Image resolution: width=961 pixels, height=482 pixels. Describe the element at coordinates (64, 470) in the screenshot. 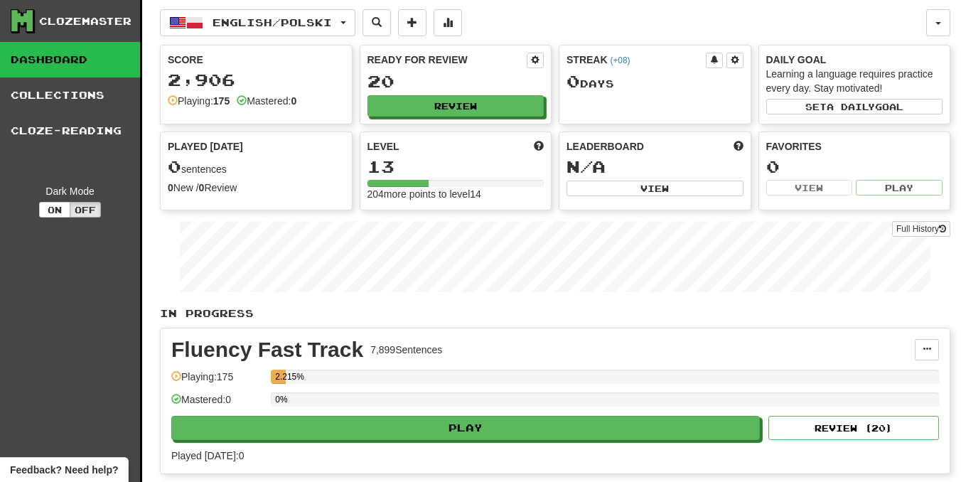

I see `span: Open feedback widget` at that location.